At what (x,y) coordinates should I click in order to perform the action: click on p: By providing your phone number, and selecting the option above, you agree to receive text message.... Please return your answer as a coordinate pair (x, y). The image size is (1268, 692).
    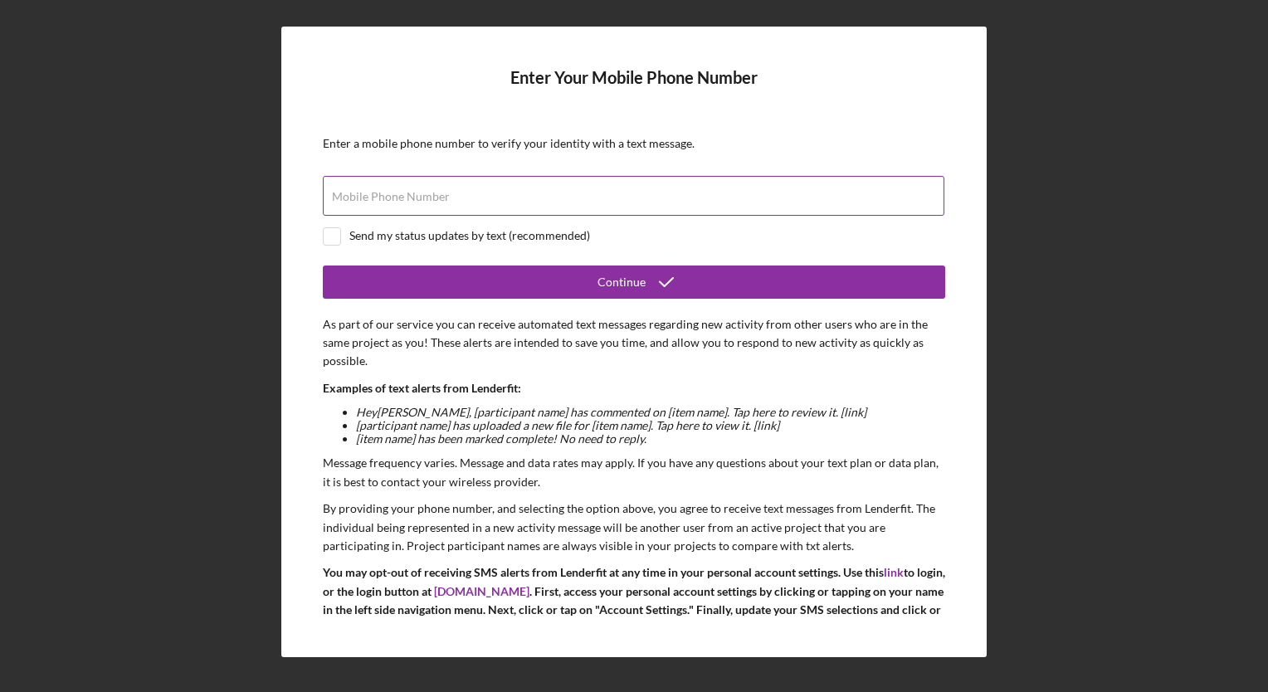
    Looking at the image, I should click on (634, 527).